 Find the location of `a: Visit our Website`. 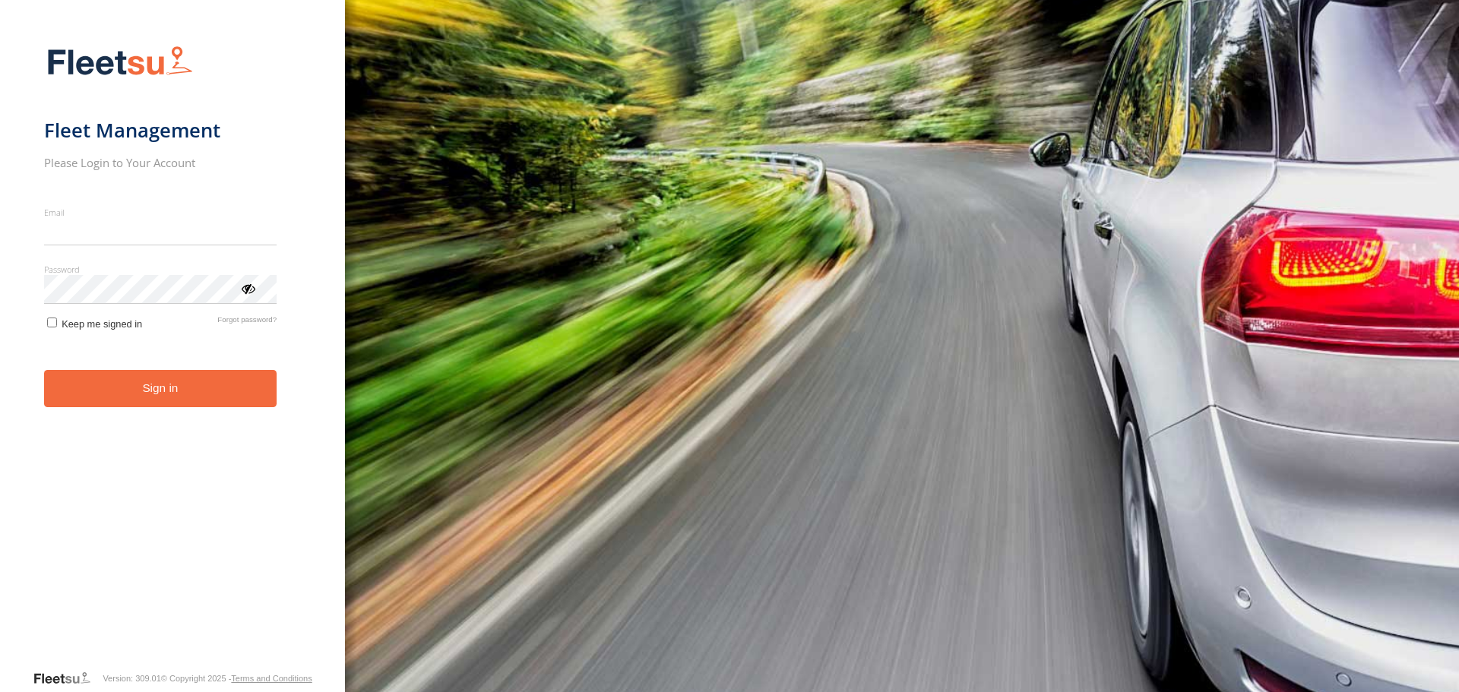

a: Visit our Website is located at coordinates (68, 679).